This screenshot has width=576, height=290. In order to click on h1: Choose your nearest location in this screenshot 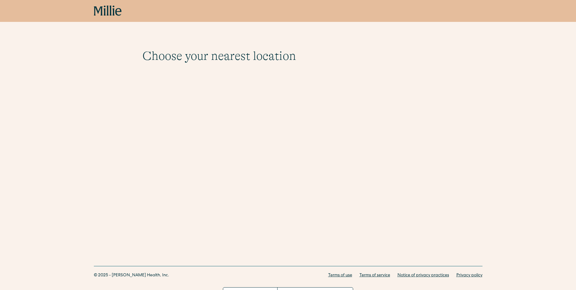, I will do `click(288, 56)`.